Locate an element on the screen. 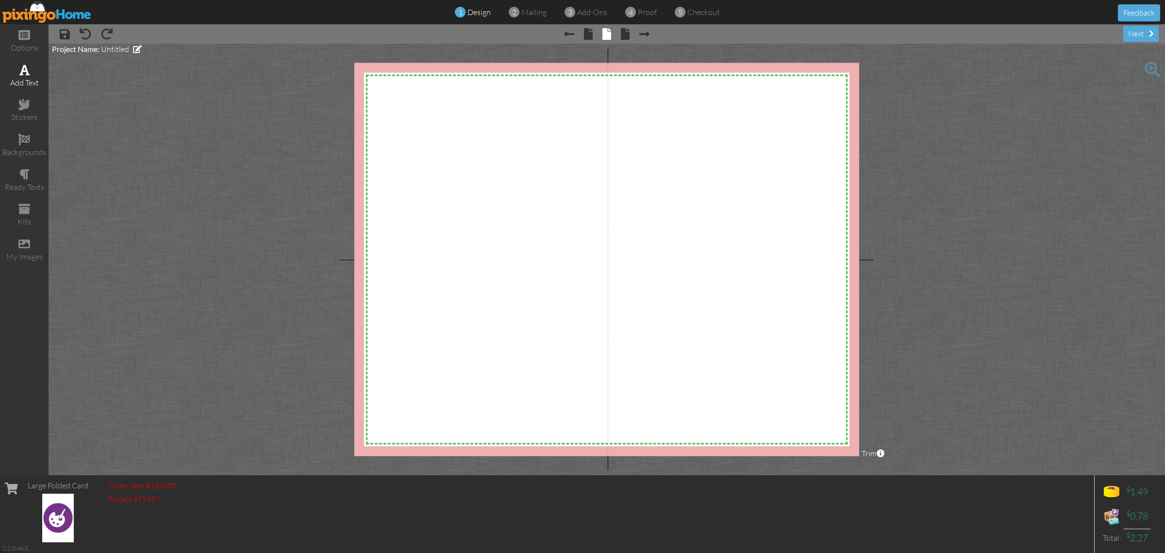  span: Project Name: is located at coordinates (76, 49).